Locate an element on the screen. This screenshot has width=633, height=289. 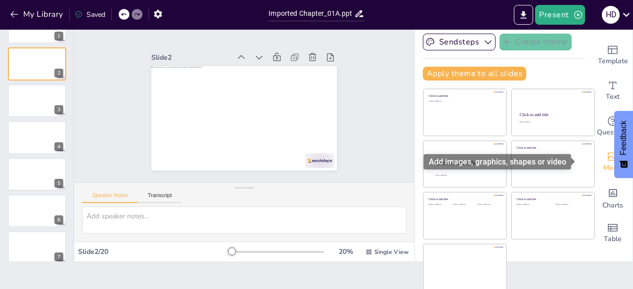
div: Slide 2 is located at coordinates (292, 157).